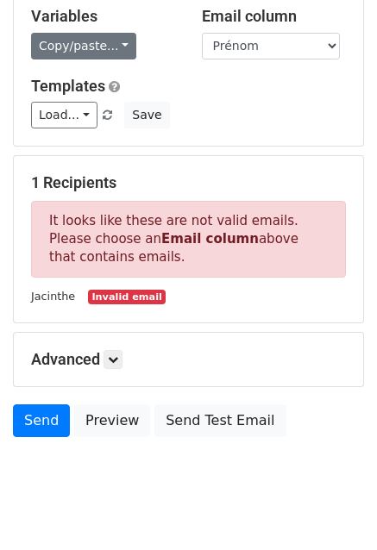 The image size is (377, 550). I want to click on a: Copy/paste..., so click(84, 46).